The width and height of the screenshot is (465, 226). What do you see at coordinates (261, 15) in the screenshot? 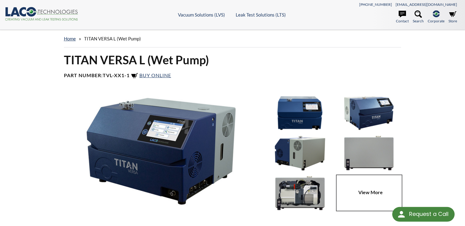
I see `a: Leak Test Solutions (LTS)` at bounding box center [261, 15].